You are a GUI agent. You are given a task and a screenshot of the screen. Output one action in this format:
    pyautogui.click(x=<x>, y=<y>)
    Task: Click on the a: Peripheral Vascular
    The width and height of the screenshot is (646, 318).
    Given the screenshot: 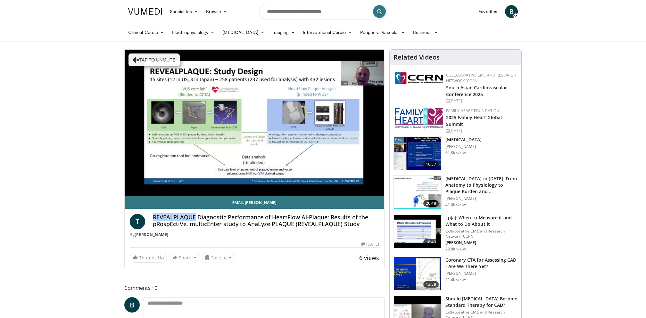 What is the action you would take?
    pyautogui.click(x=383, y=32)
    